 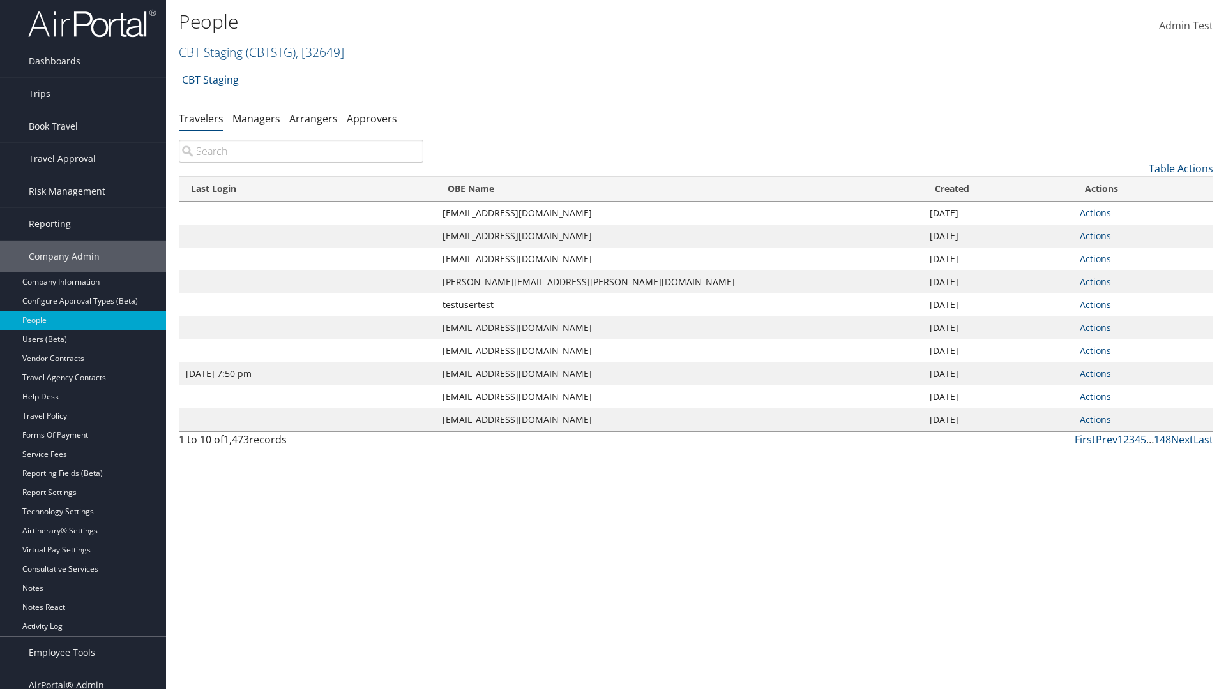 I want to click on a: 1, so click(x=1120, y=440).